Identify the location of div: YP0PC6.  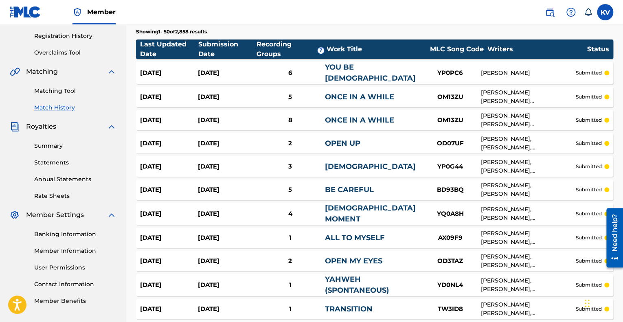
(451, 73).